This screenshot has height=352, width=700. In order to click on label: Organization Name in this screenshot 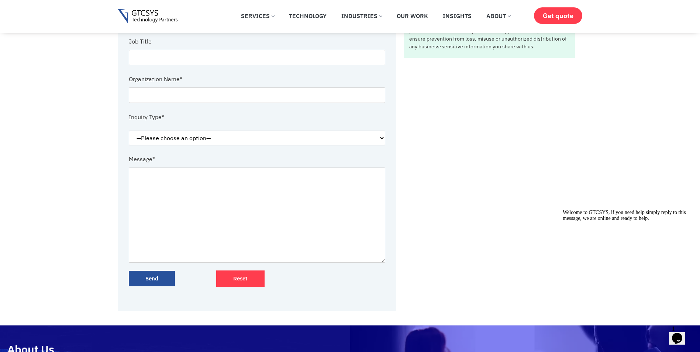, I will do `click(155, 79)`.